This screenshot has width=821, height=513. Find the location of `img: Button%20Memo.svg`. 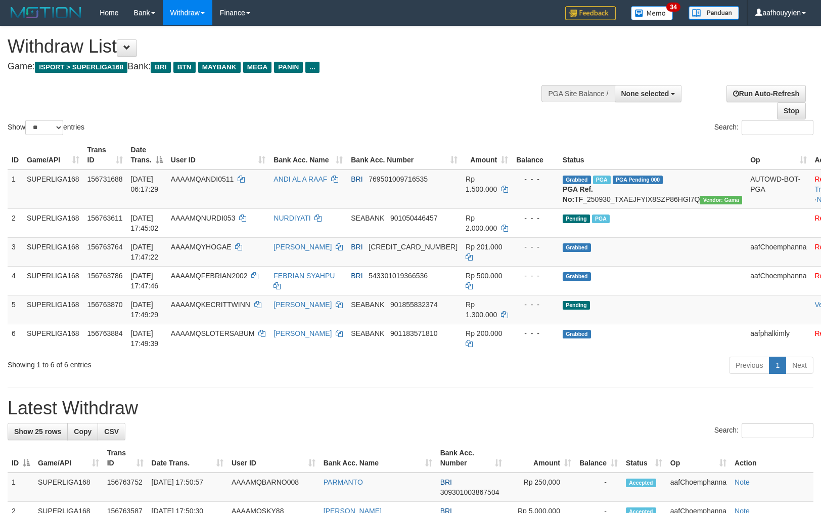

img: Button%20Memo.svg is located at coordinates (652, 13).